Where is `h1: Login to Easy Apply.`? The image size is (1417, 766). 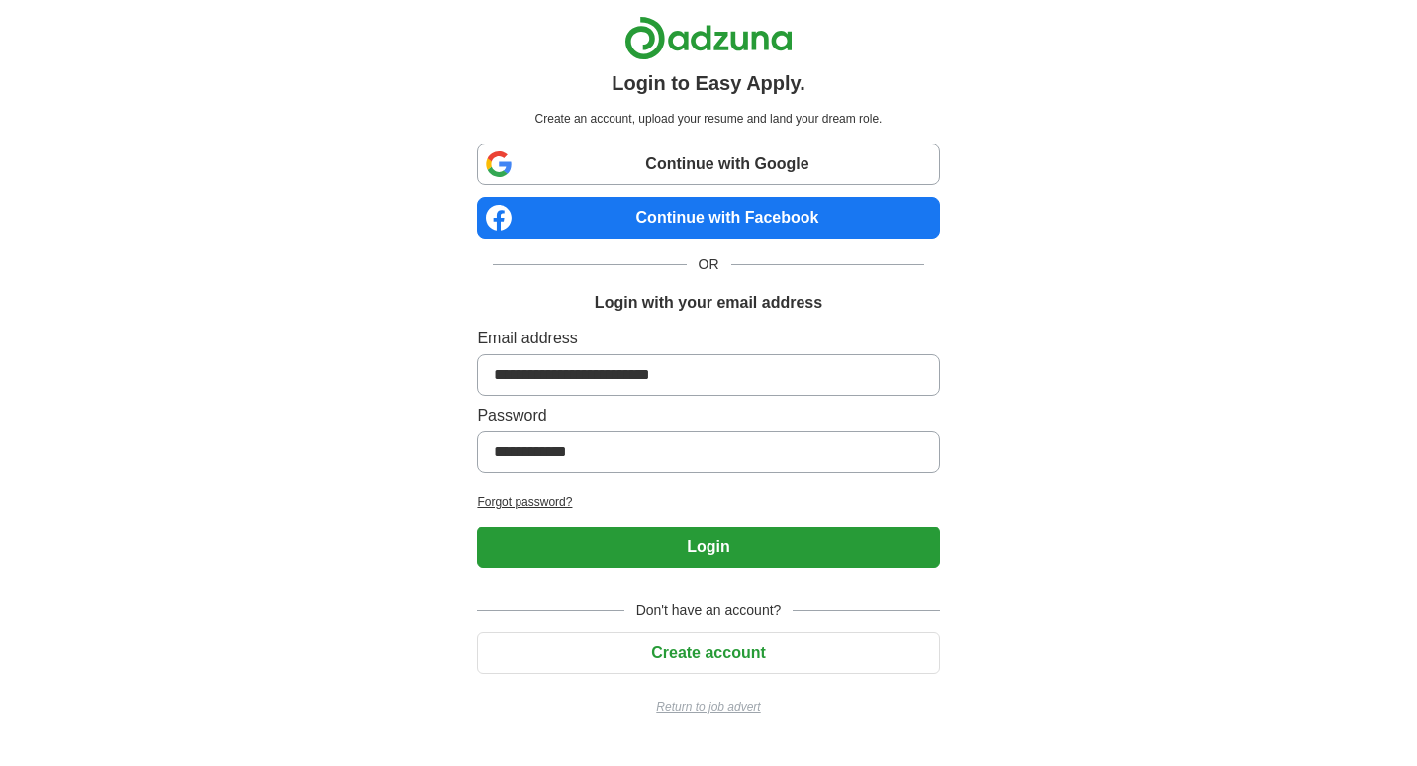 h1: Login to Easy Apply. is located at coordinates (708, 83).